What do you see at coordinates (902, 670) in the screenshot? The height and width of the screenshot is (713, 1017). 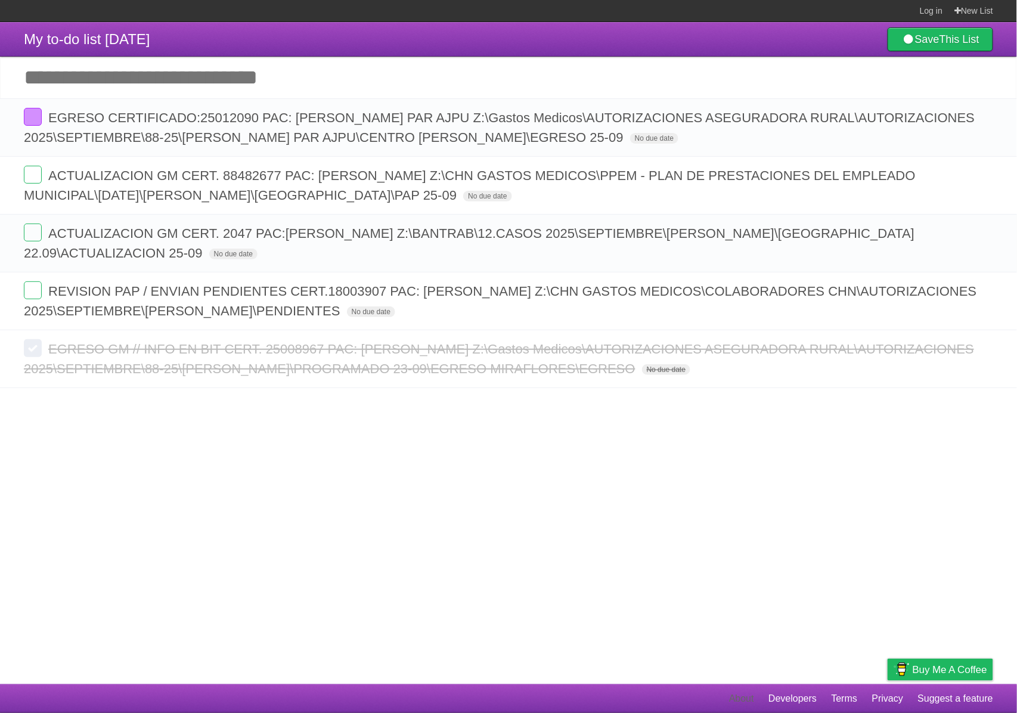 I see `img: Buy me a coffee` at bounding box center [902, 670].